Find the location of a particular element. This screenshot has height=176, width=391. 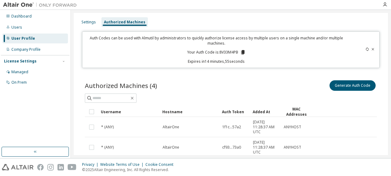

span: Authorized Machines (4) is located at coordinates (121, 85).